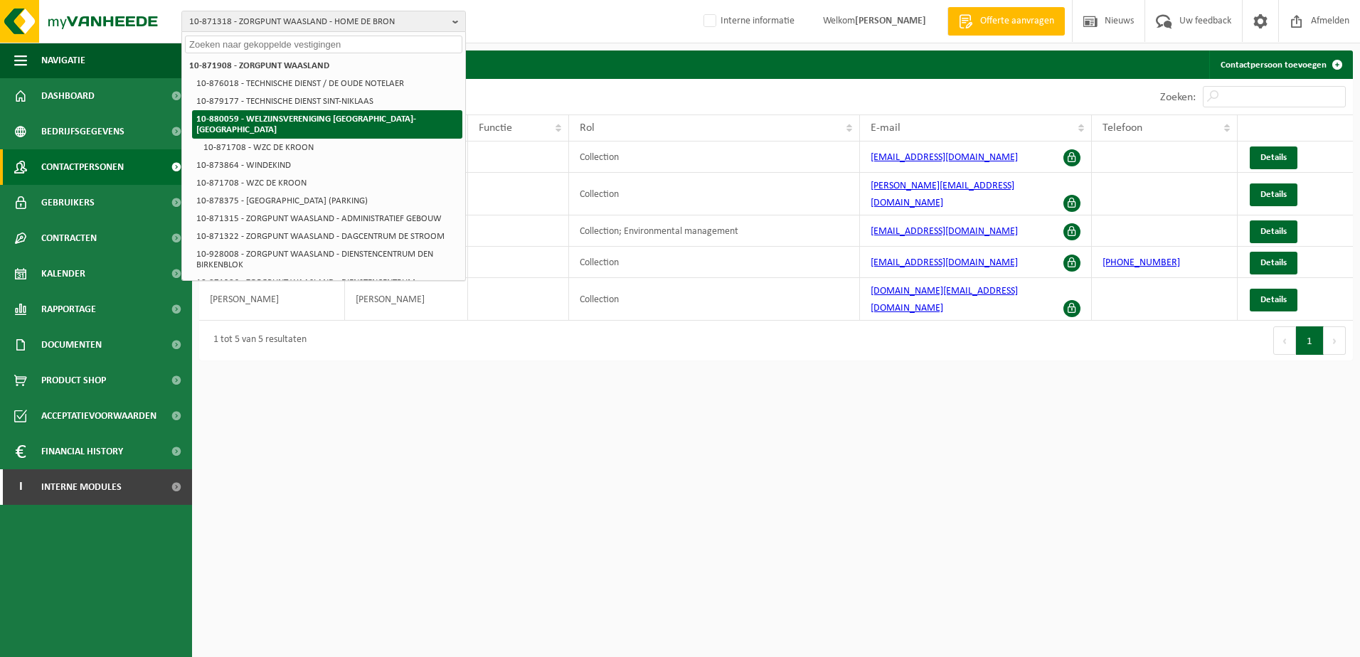 This screenshot has width=1360, height=657. I want to click on div: 1 tot 5 van 5 resultaten, so click(256, 341).